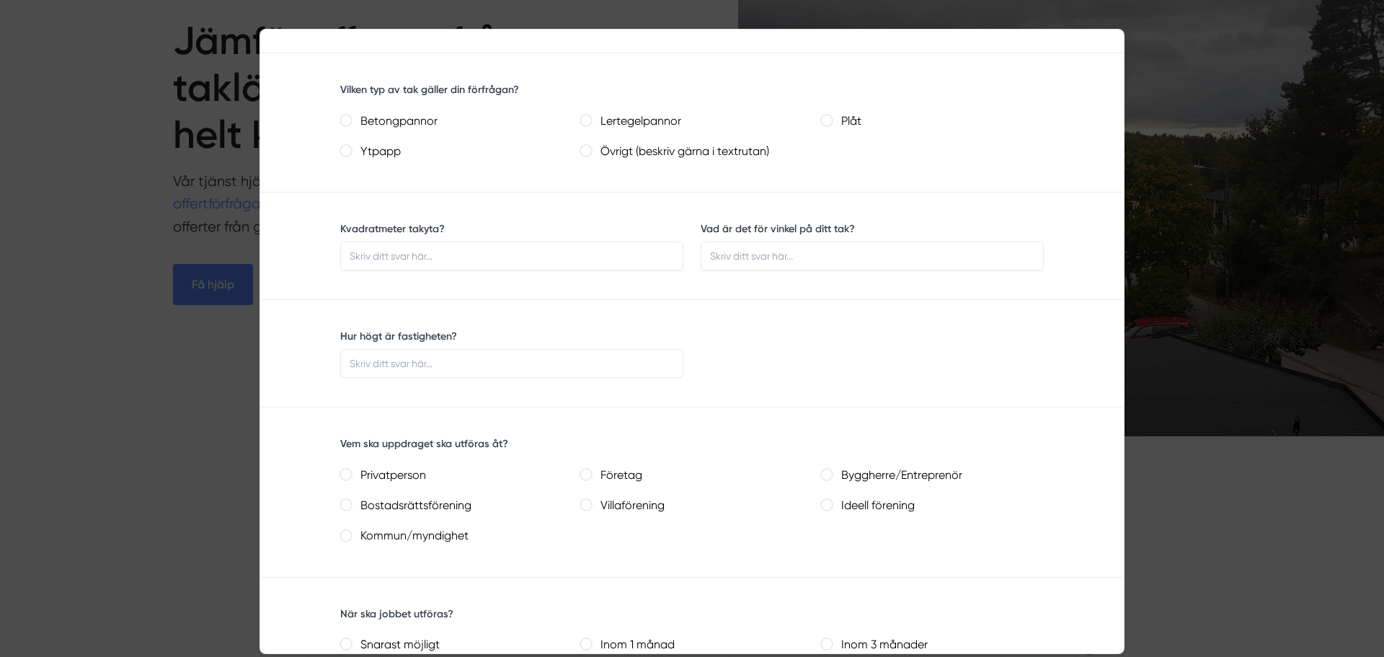  Describe the element at coordinates (697, 645) in the screenshot. I see `label: Inom 1 månad` at that location.